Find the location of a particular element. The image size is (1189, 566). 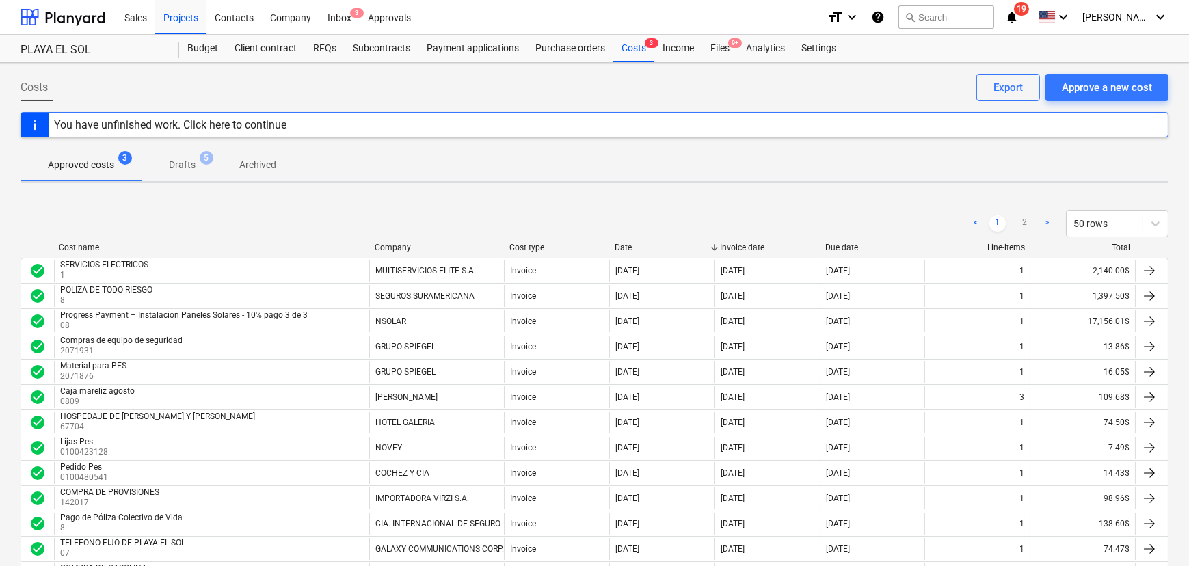

div: Purchase orders is located at coordinates (570, 49).